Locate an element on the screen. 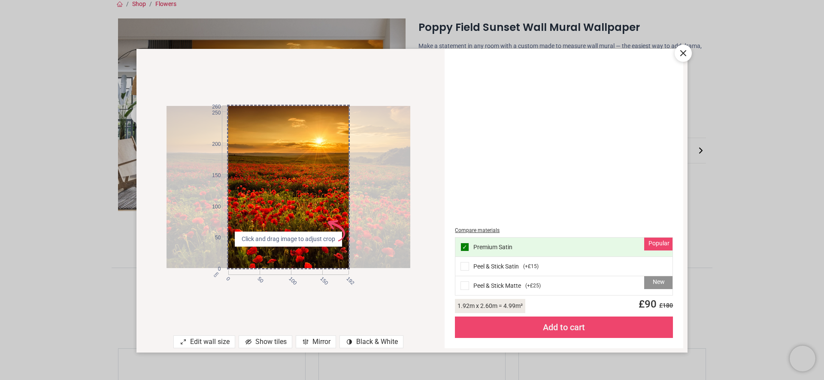 This screenshot has height=380, width=824. span: 250 is located at coordinates (213, 113).